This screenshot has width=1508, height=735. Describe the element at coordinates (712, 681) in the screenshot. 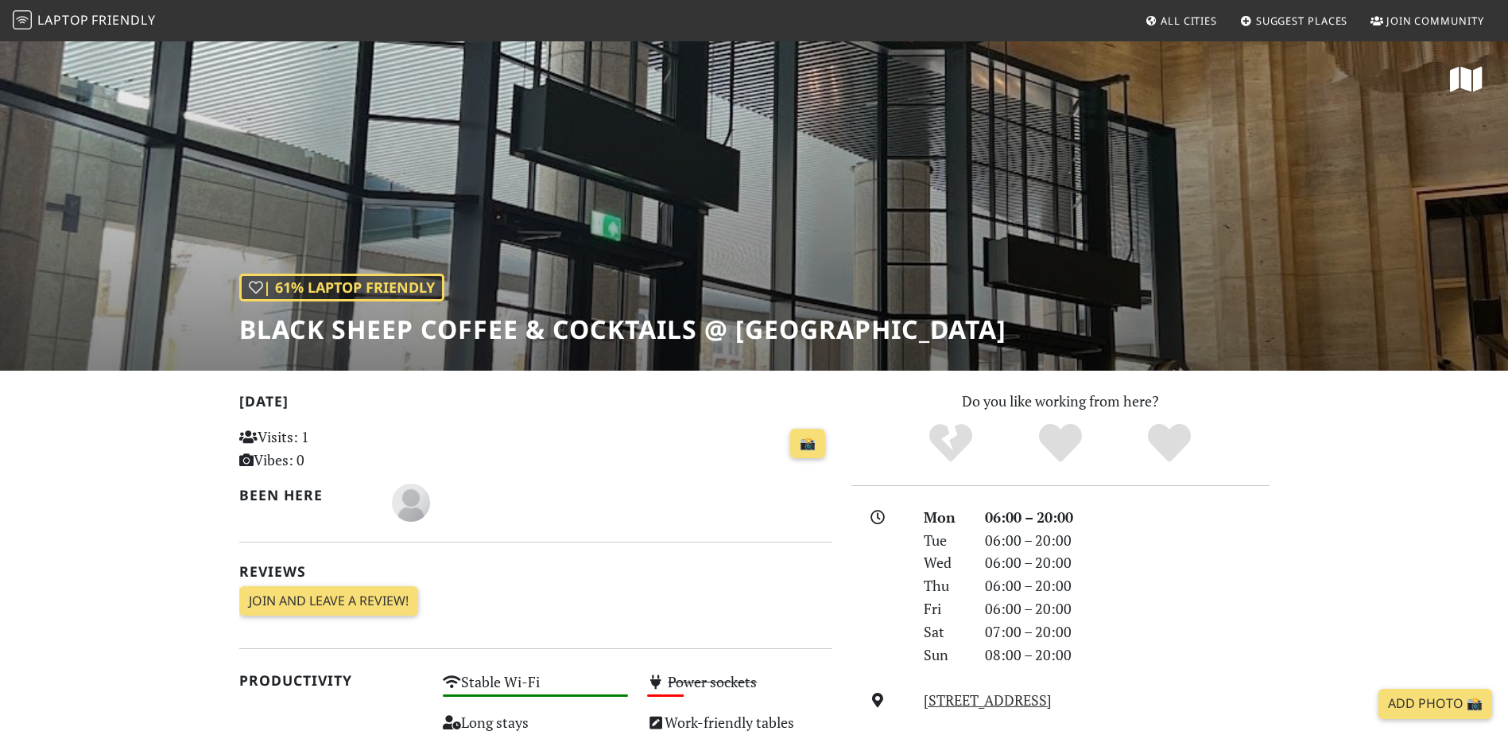

I see `s: Power sockets` at that location.